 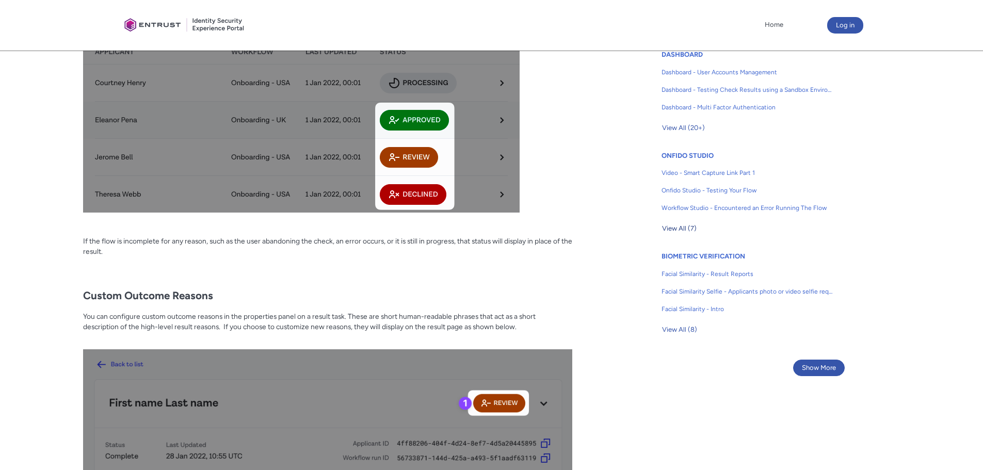 I want to click on button: Show More, so click(x=819, y=368).